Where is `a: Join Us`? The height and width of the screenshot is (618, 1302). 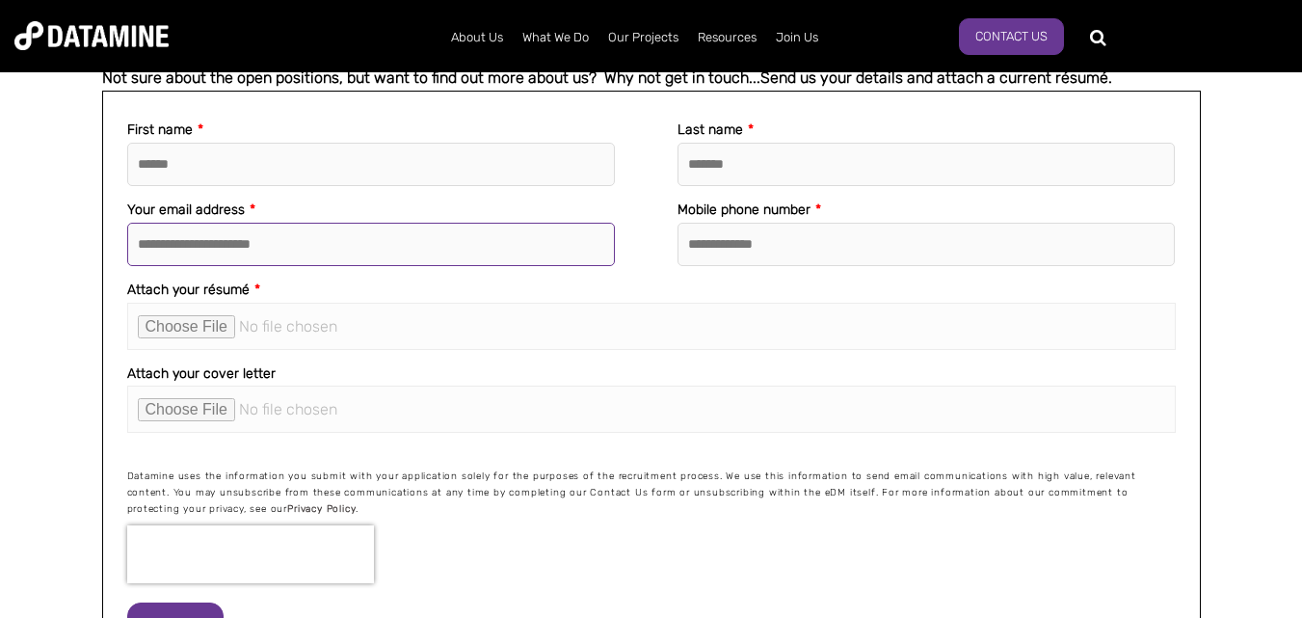
a: Join Us is located at coordinates (797, 38).